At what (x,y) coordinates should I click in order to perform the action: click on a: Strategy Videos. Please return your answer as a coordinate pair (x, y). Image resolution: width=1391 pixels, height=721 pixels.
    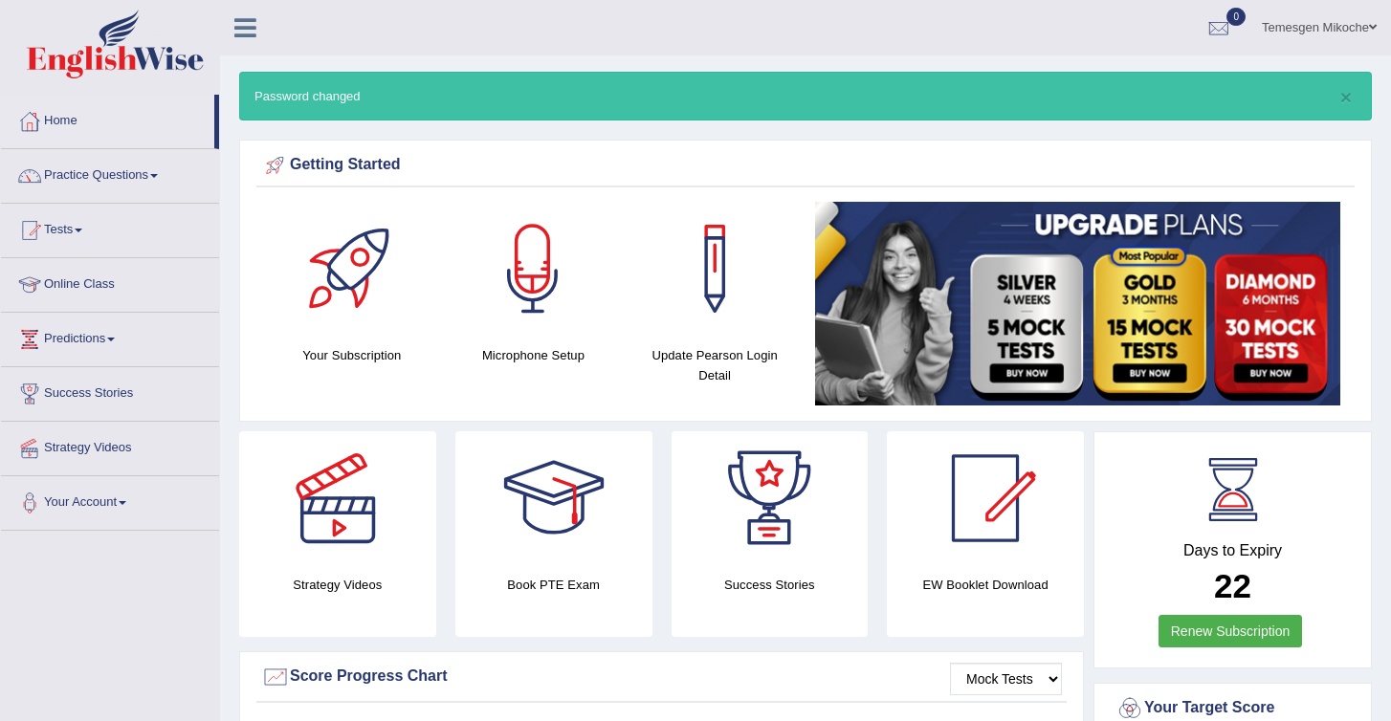
    Looking at the image, I should click on (110, 446).